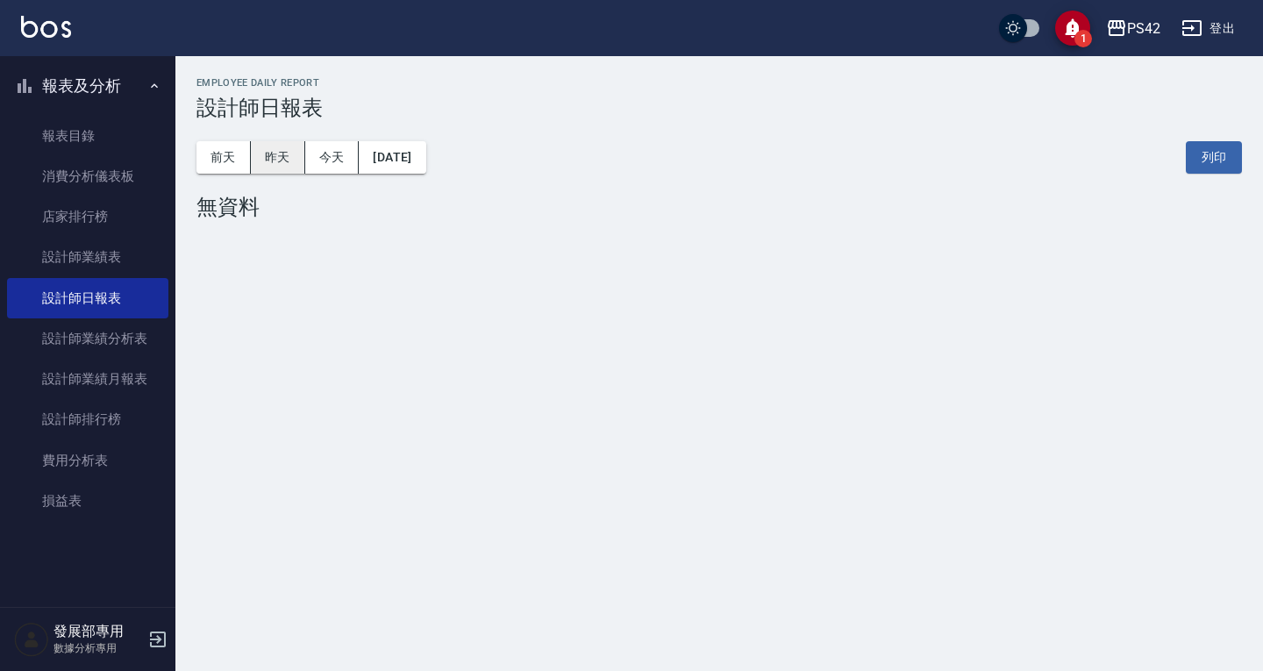  Describe the element at coordinates (1214, 157) in the screenshot. I see `button: 列印` at that location.